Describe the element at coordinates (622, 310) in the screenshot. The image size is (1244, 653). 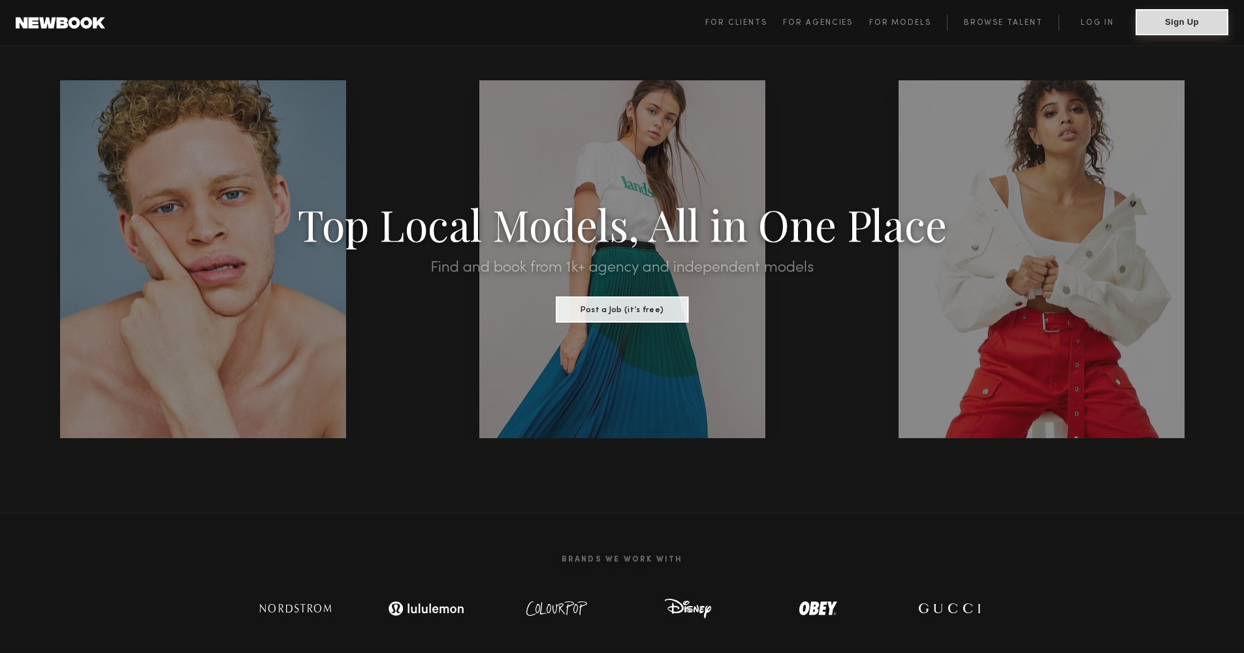
I see `button: Post a Job (it’s free)` at that location.